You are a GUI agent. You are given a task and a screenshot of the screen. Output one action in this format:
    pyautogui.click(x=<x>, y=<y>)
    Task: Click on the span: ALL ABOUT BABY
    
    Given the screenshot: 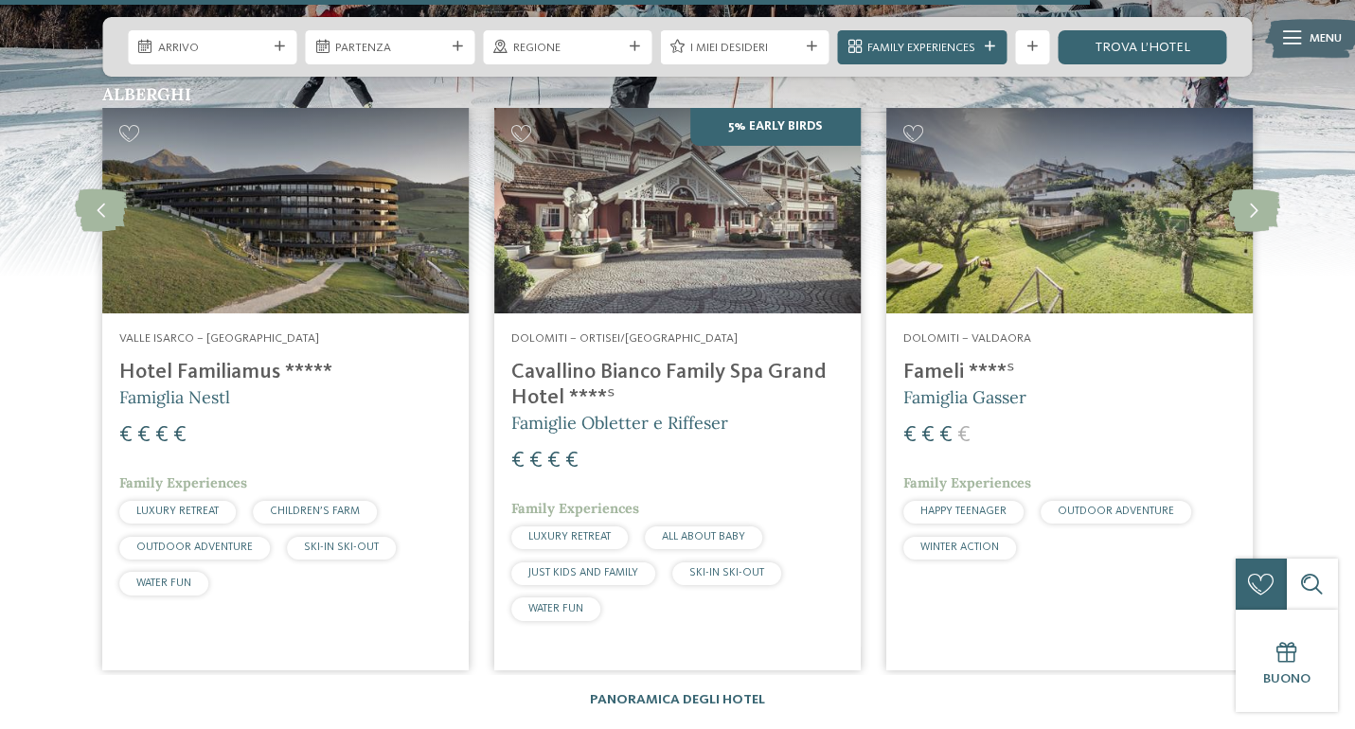 What is the action you would take?
    pyautogui.click(x=703, y=537)
    